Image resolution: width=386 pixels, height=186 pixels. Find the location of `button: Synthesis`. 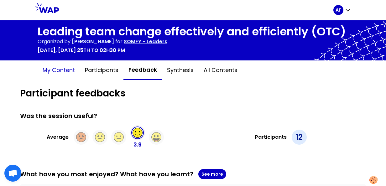

button: Synthesis is located at coordinates (180, 70).